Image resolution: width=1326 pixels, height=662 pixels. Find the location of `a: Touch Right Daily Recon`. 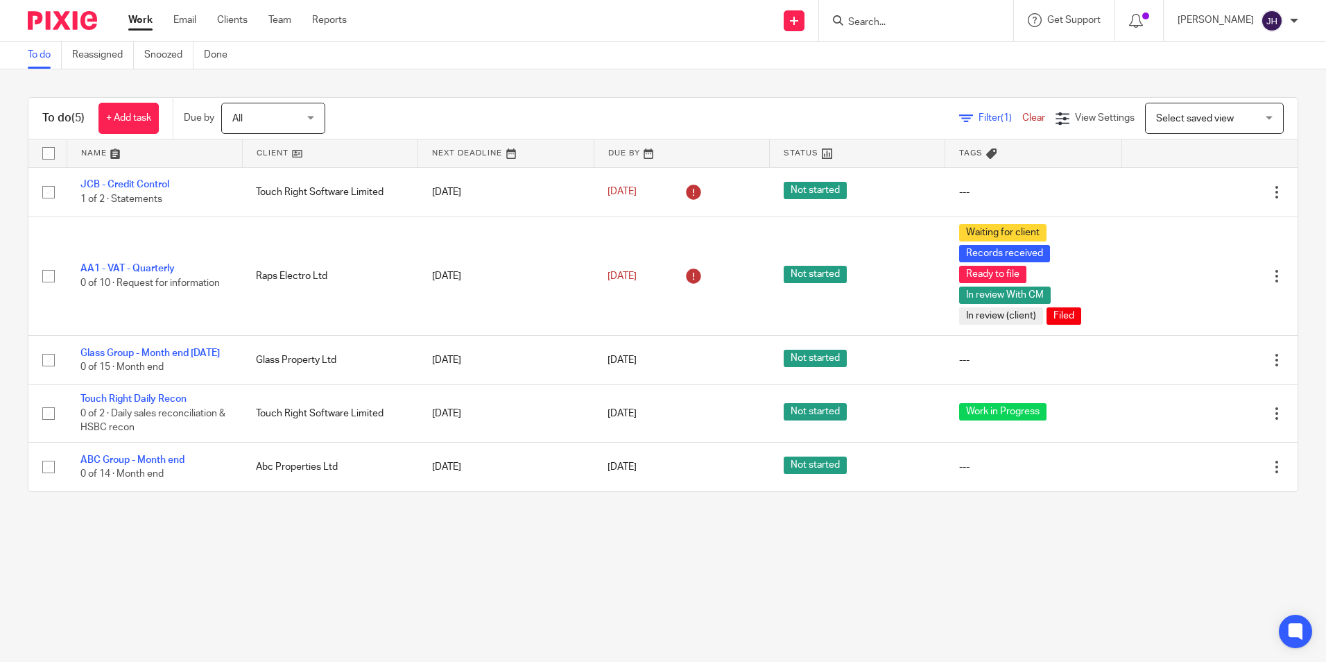

a: Touch Right Daily Recon is located at coordinates (133, 399).